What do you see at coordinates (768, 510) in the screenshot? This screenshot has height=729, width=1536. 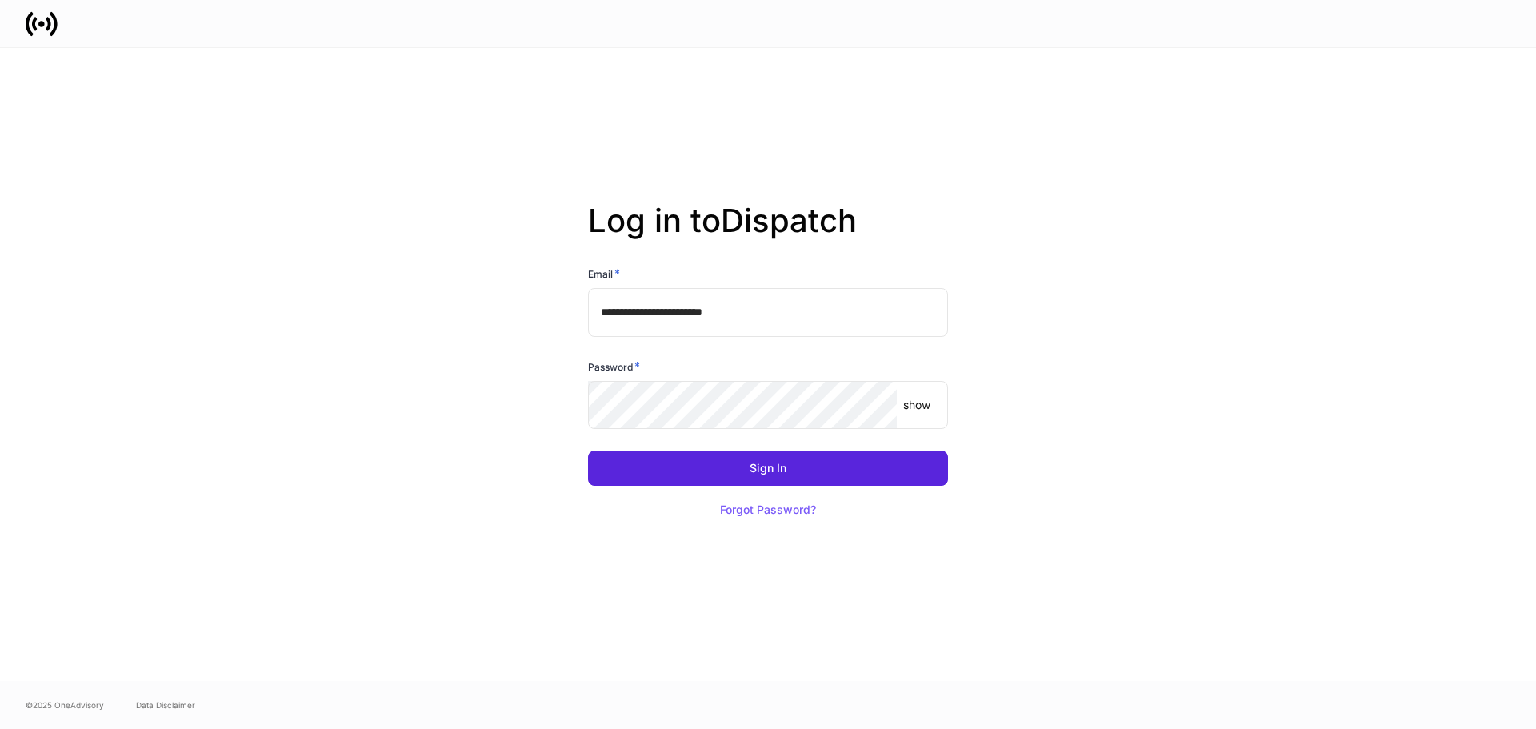 I see `button: Forgot Password?` at bounding box center [768, 510].